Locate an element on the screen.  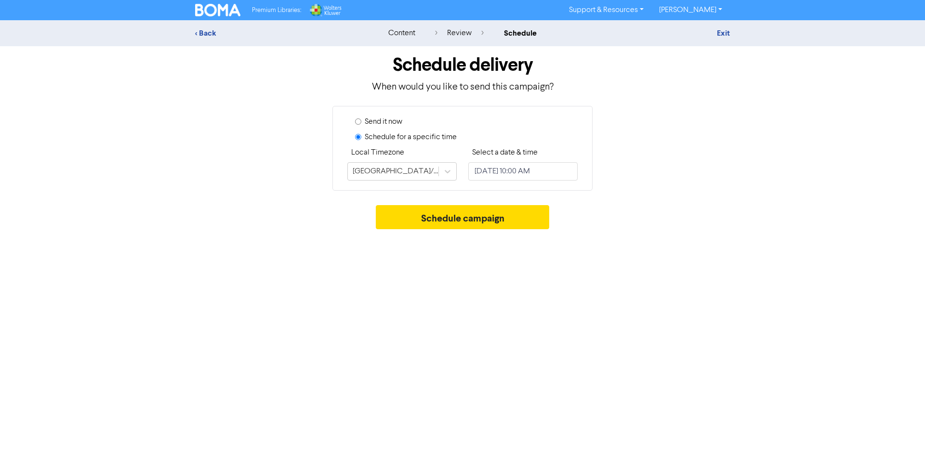
span: Premium Libraries: is located at coordinates (277, 10).